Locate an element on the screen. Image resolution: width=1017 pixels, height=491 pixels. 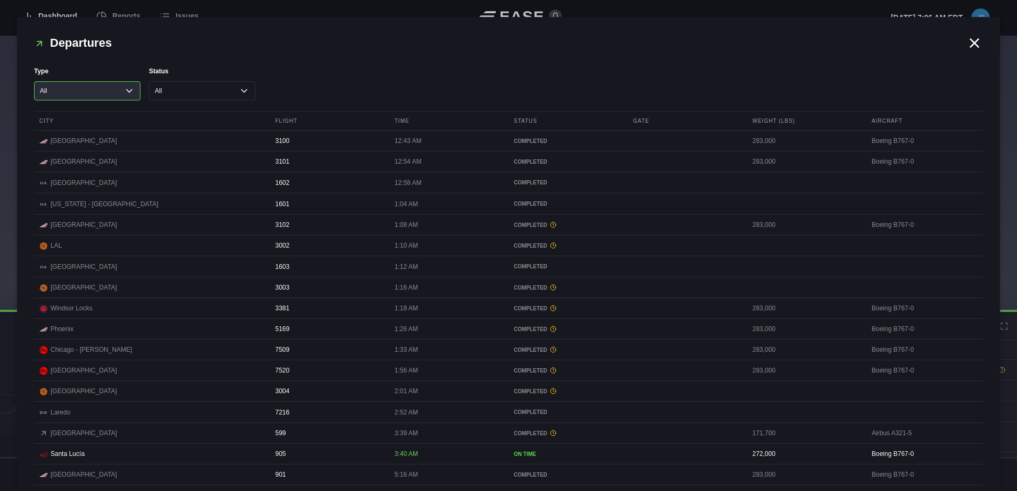
span: 1:08 AM is located at coordinates (406, 225).